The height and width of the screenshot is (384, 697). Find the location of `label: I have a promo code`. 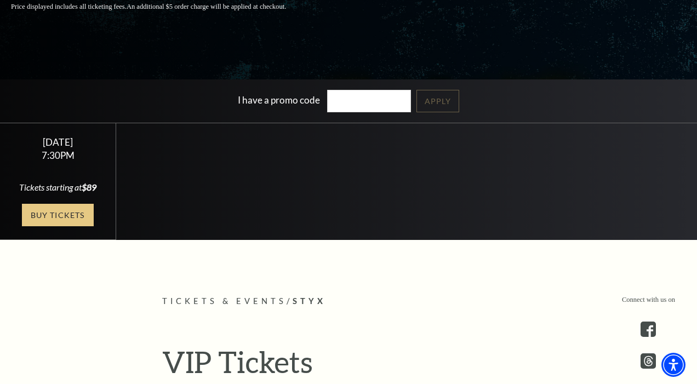

label: I have a promo code is located at coordinates (279, 100).